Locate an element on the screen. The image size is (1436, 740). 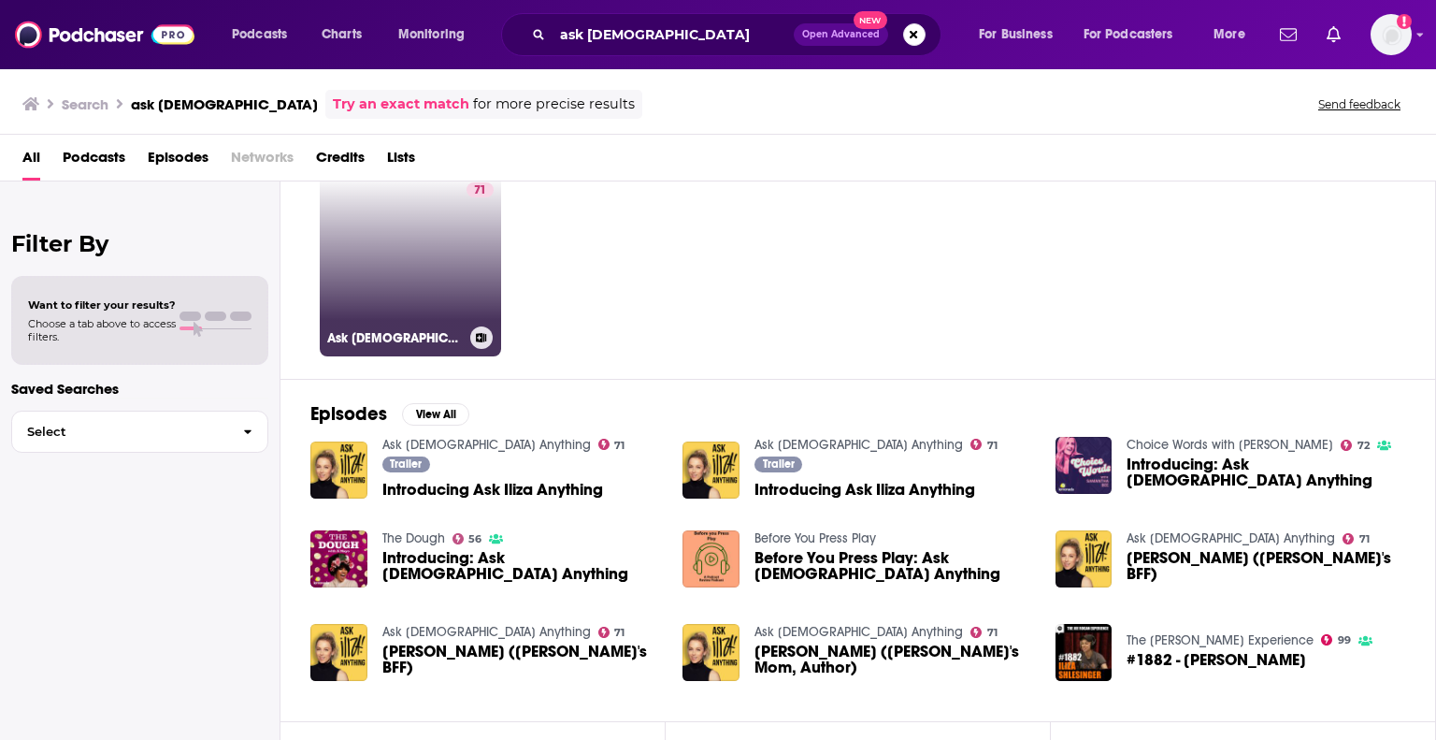
span: Monitoring is located at coordinates (431, 35).